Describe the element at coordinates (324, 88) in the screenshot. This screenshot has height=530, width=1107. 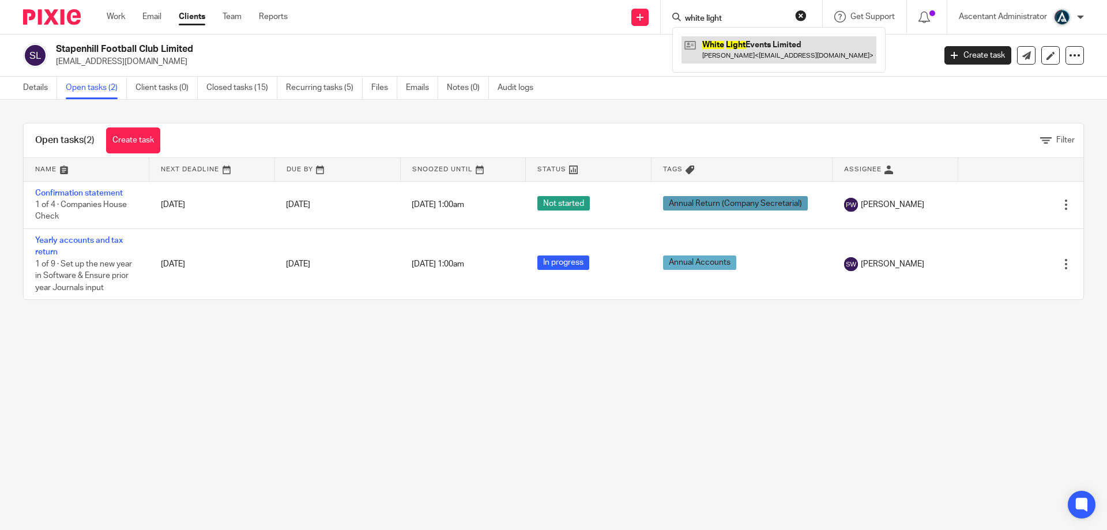
I see `a: Recurring tasks (5)` at that location.